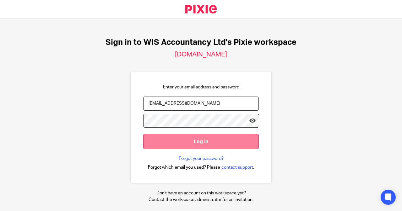 This screenshot has height=211, width=402. What do you see at coordinates (201, 159) in the screenshot?
I see `a: Forgot your password?` at bounding box center [201, 159].